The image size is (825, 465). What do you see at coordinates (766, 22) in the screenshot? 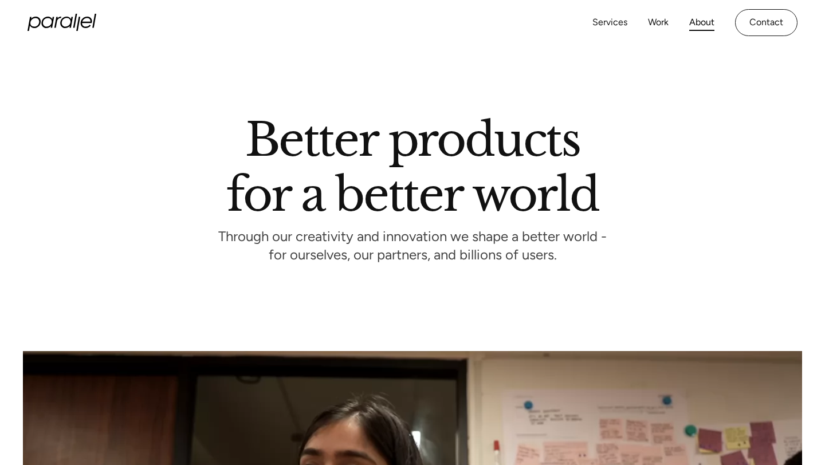
I see `a: Contact` at bounding box center [766, 22].